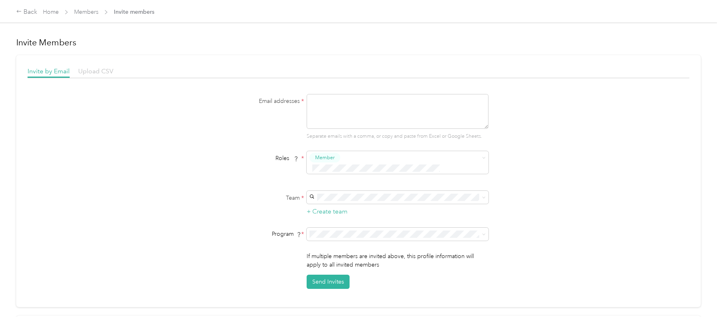 The width and height of the screenshot is (721, 331). Describe the element at coordinates (397, 260) in the screenshot. I see `p: If multiple members are invited above, this profile information will apply to all invited members` at that location.